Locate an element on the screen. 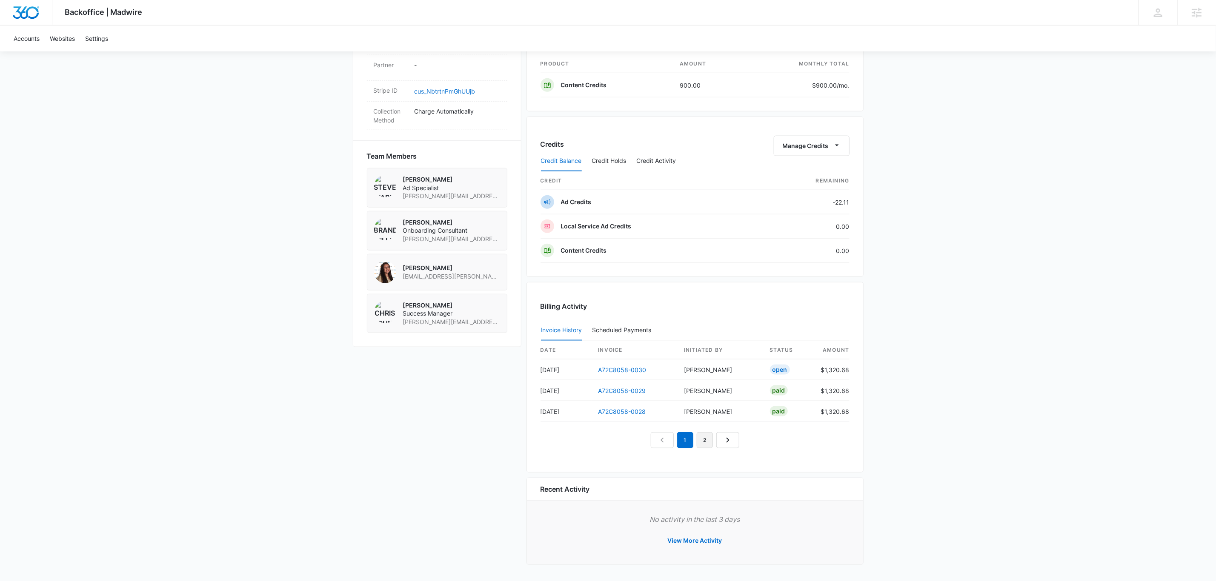 Image resolution: width=1216 pixels, height=581 pixels. button: Credit Holds is located at coordinates (609, 161).